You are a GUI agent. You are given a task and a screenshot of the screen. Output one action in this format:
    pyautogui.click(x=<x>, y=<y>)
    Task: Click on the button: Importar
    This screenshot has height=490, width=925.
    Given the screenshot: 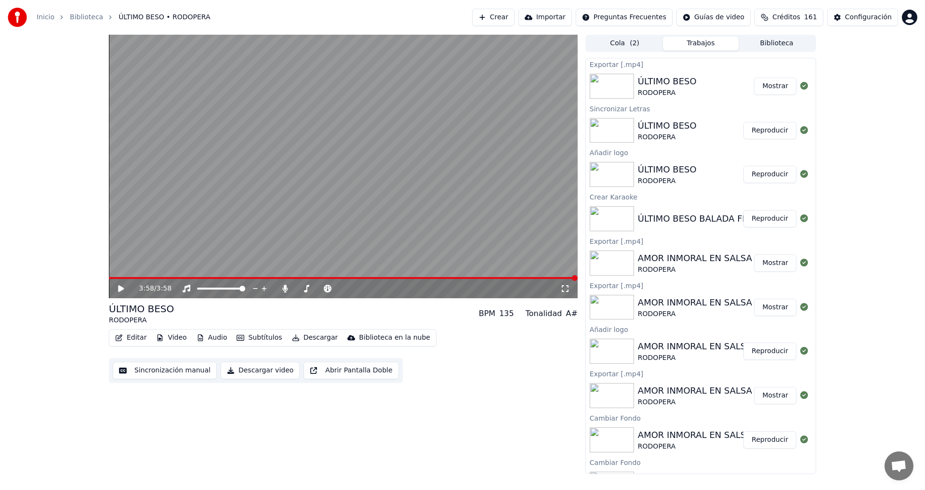 What is the action you would take?
    pyautogui.click(x=545, y=17)
    